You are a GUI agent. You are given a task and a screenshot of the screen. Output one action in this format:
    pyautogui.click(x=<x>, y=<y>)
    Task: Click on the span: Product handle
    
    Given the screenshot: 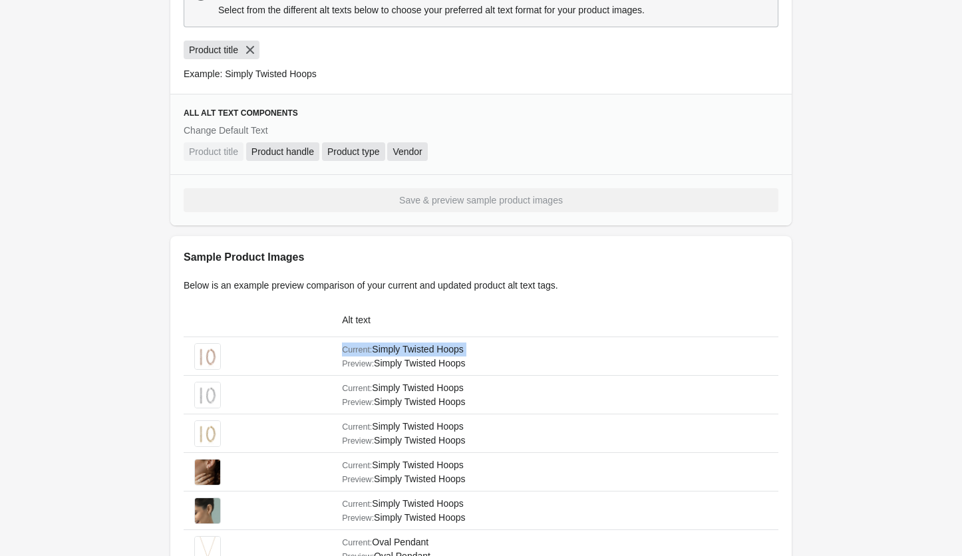 What is the action you would take?
    pyautogui.click(x=283, y=152)
    